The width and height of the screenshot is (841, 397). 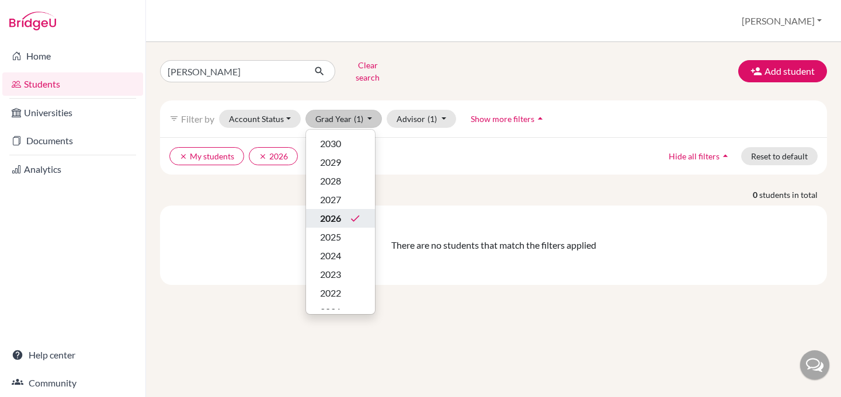 I want to click on a: Home, so click(x=72, y=56).